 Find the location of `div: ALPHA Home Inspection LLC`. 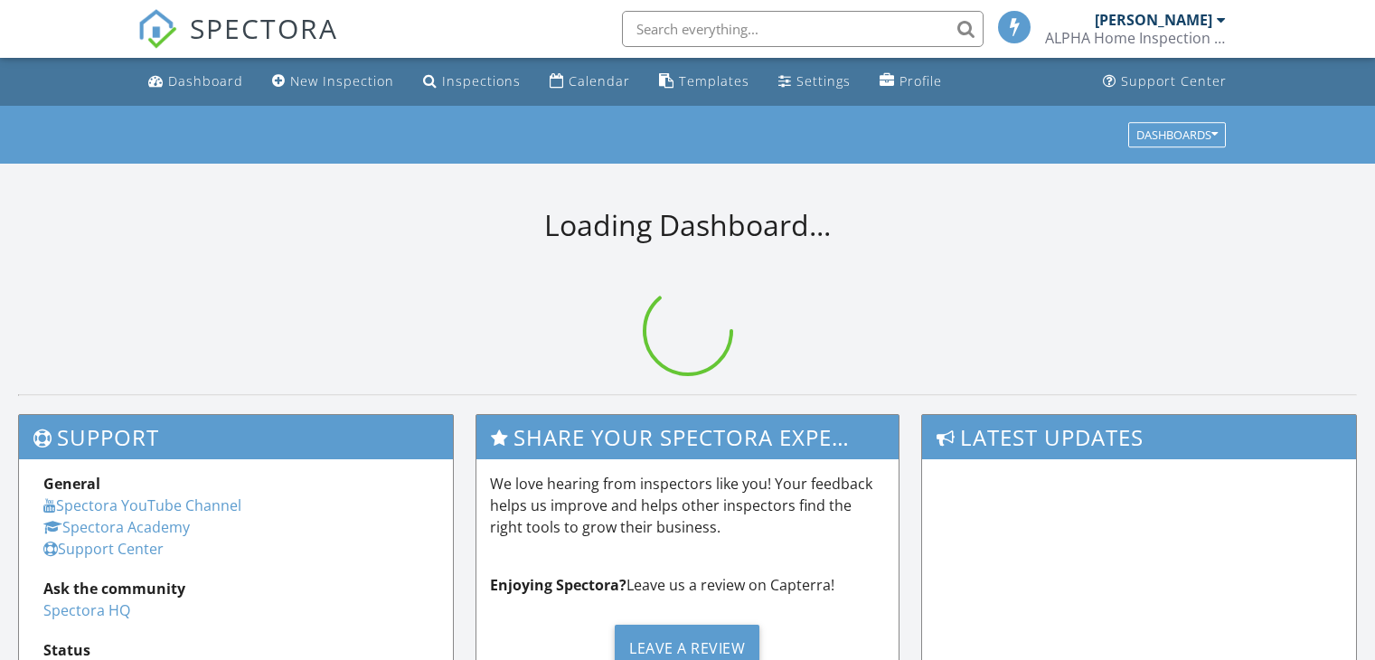

div: ALPHA Home Inspection LLC is located at coordinates (1135, 38).